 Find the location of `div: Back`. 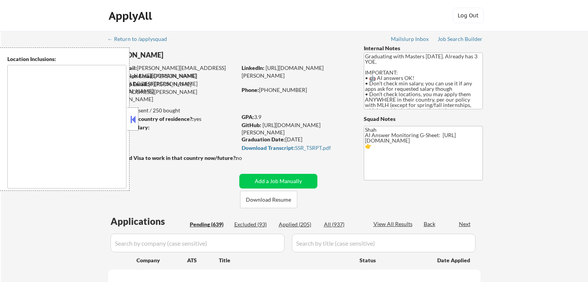

div: Back is located at coordinates (430, 224).